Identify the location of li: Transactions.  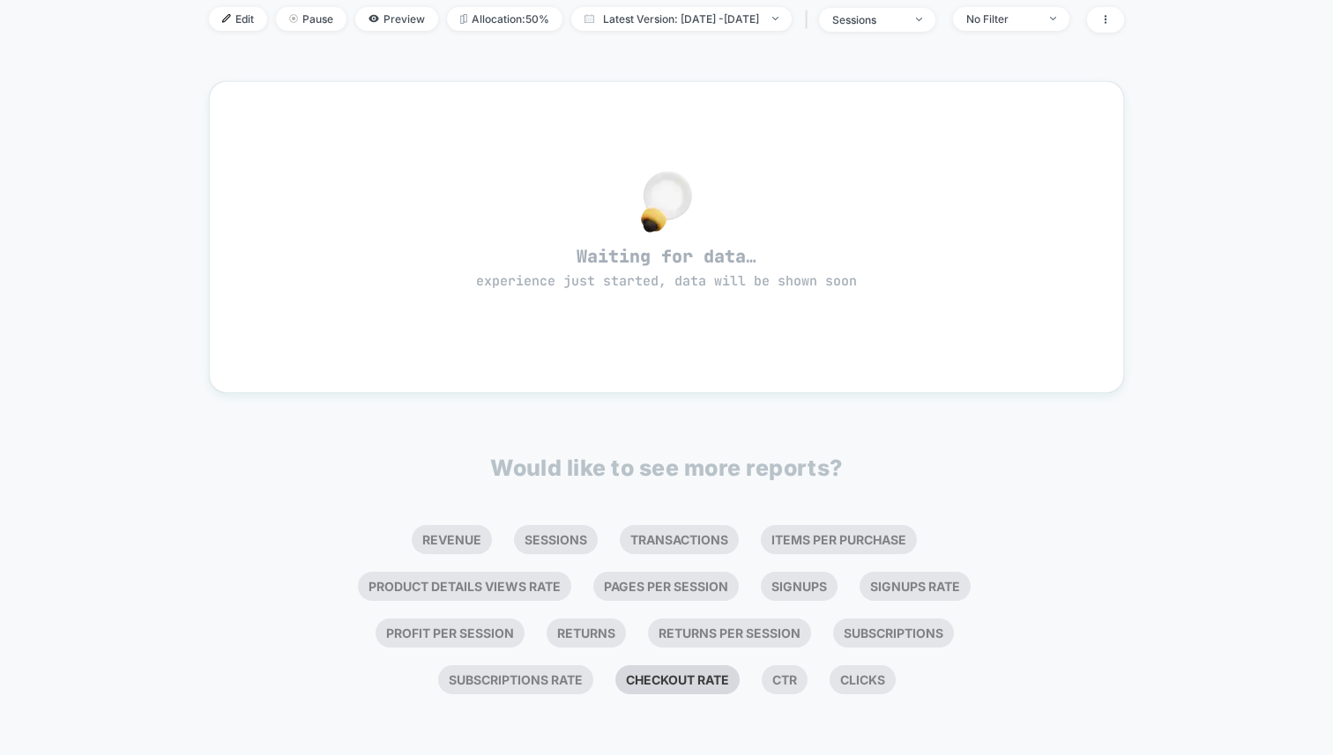
(679, 539).